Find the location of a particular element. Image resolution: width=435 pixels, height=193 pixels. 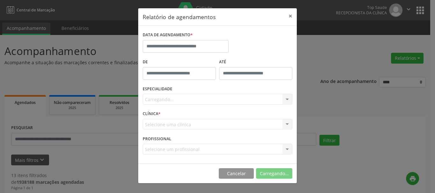

label: De is located at coordinates (179, 62).